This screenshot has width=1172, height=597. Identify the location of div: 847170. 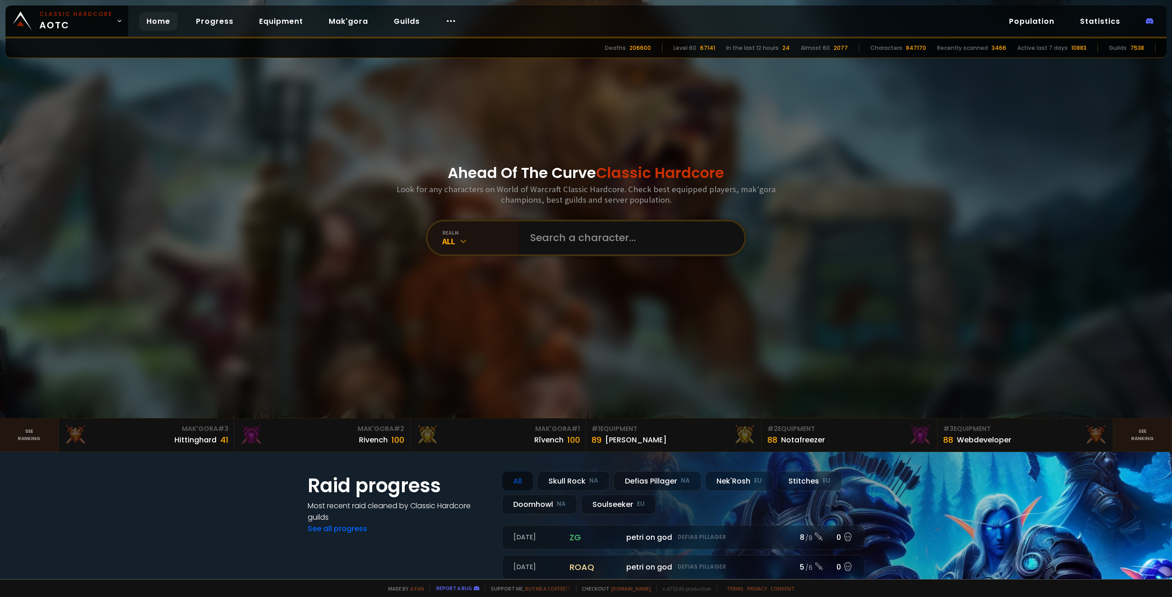
(916, 48).